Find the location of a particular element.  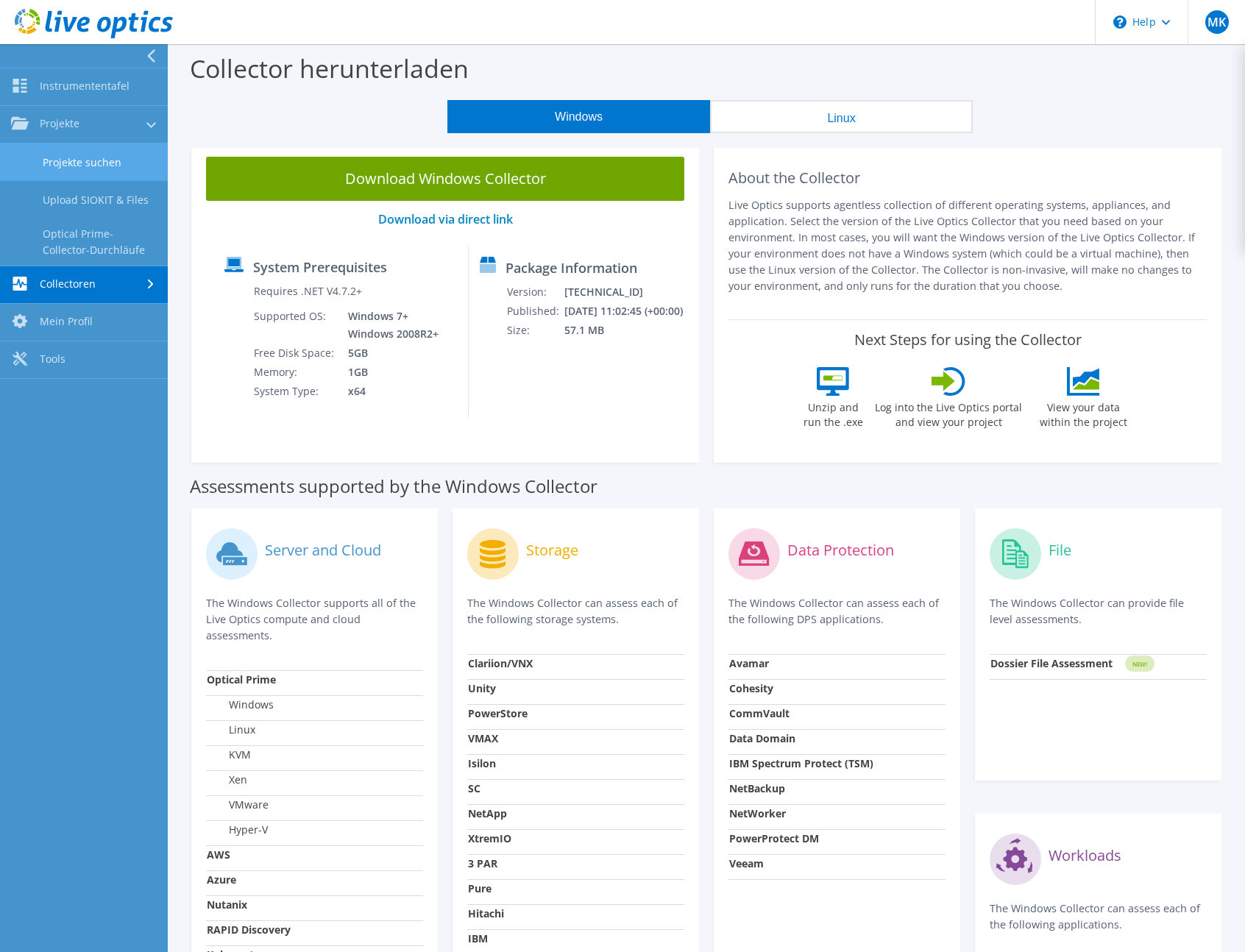

td: Size: is located at coordinates (535, 331).